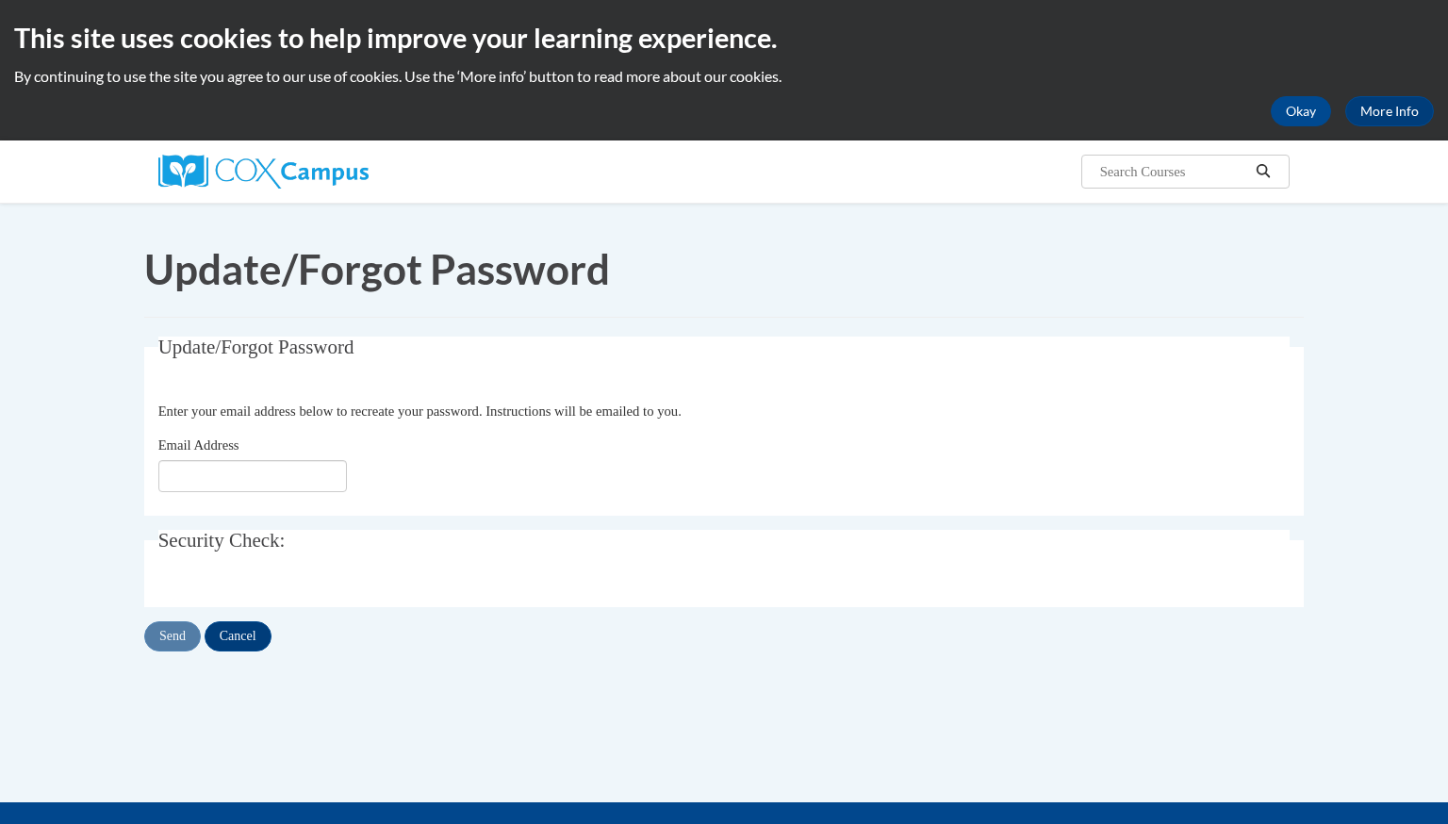 This screenshot has height=824, width=1448. Describe the element at coordinates (724, 76) in the screenshot. I see `p: By continuing to use the site you agree to our use of cookies. Use the ‘More info’ button to read...` at that location.